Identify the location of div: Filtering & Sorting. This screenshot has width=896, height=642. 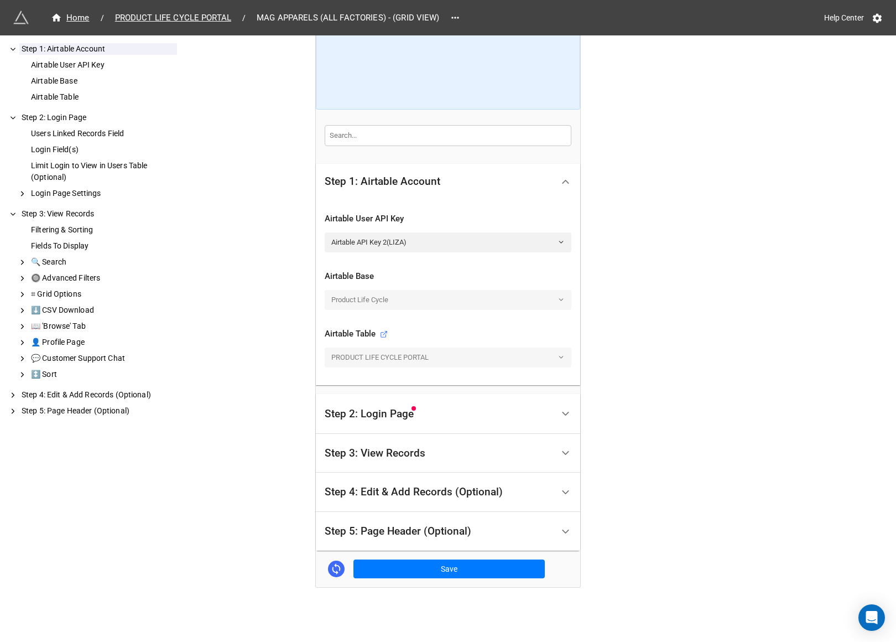
(103, 230).